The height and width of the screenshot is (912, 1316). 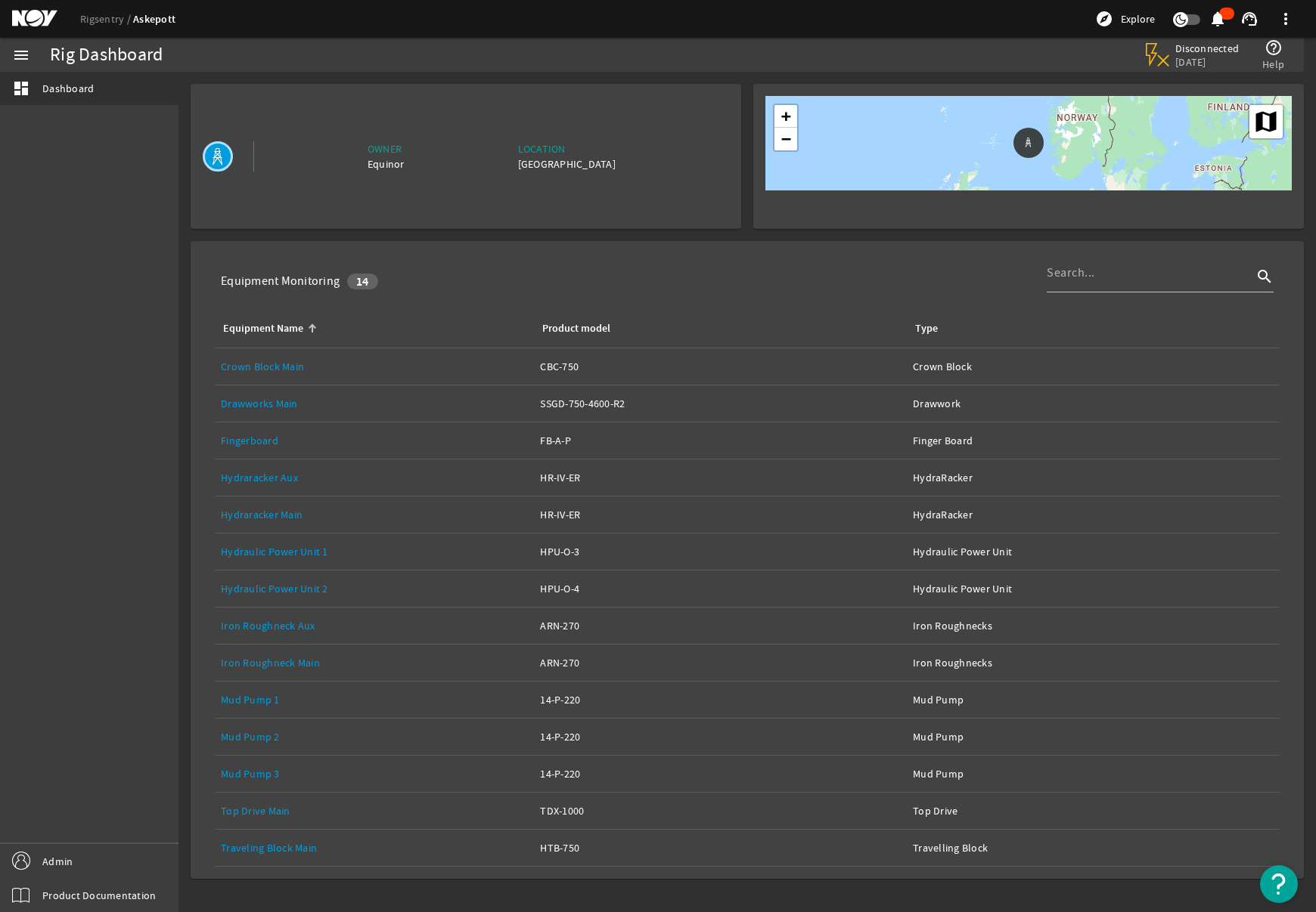 What do you see at coordinates (280, 281) in the screenshot?
I see `div: Equipment Monitoring` at bounding box center [280, 281].